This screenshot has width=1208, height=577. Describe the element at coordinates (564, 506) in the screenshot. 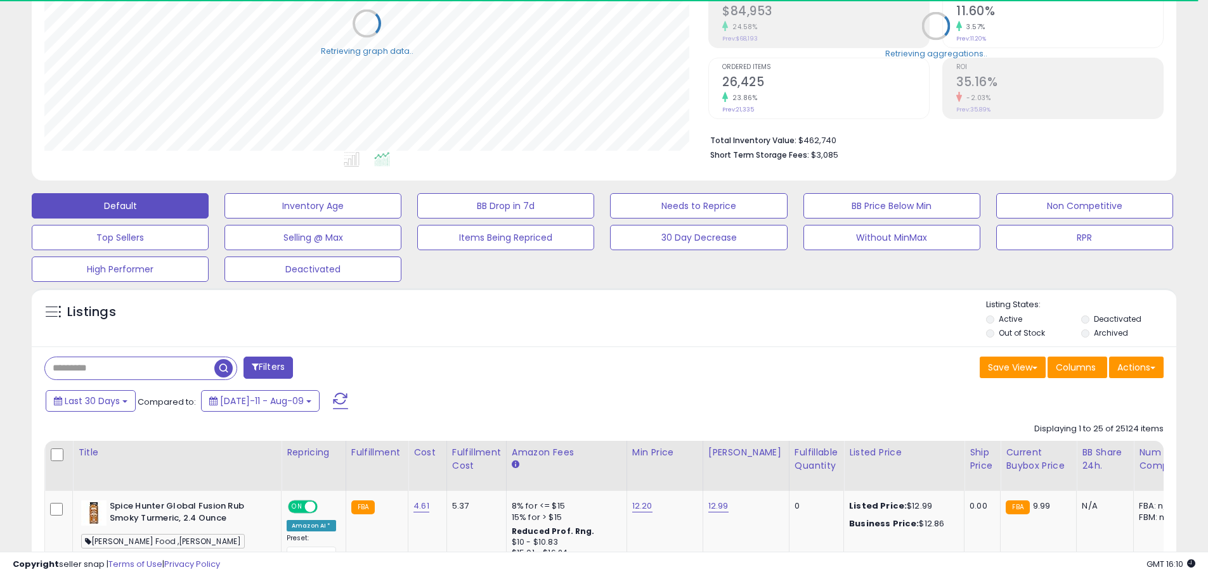

I see `div: 8% for <= $15` at that location.